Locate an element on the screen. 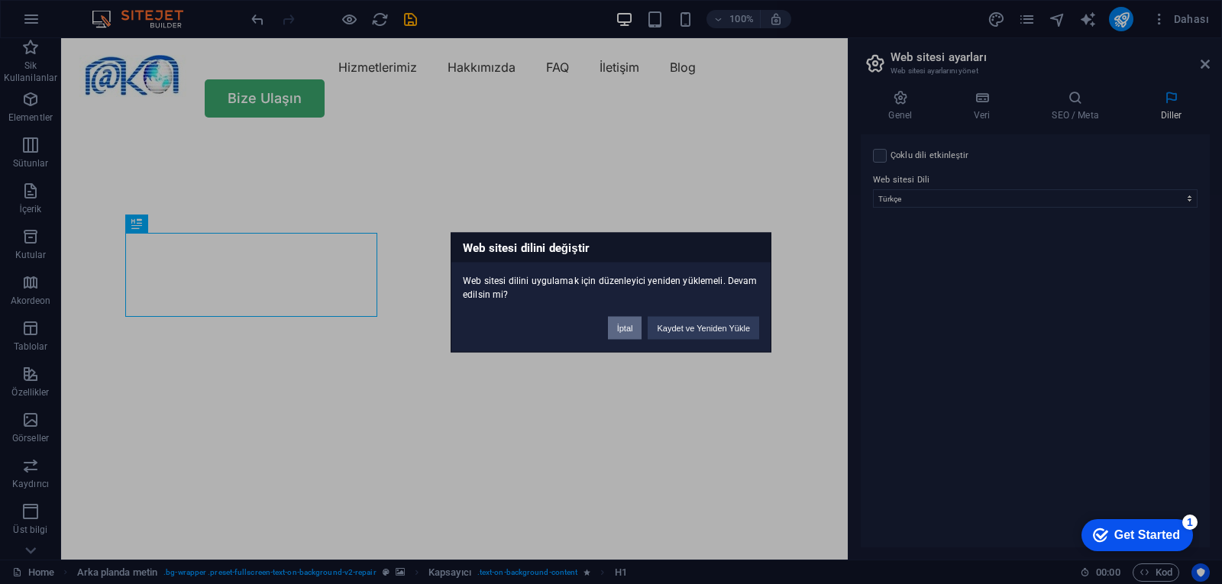 Image resolution: width=1222 pixels, height=584 pixels. h3: Web sitesi dilini değiştir is located at coordinates (611, 248).